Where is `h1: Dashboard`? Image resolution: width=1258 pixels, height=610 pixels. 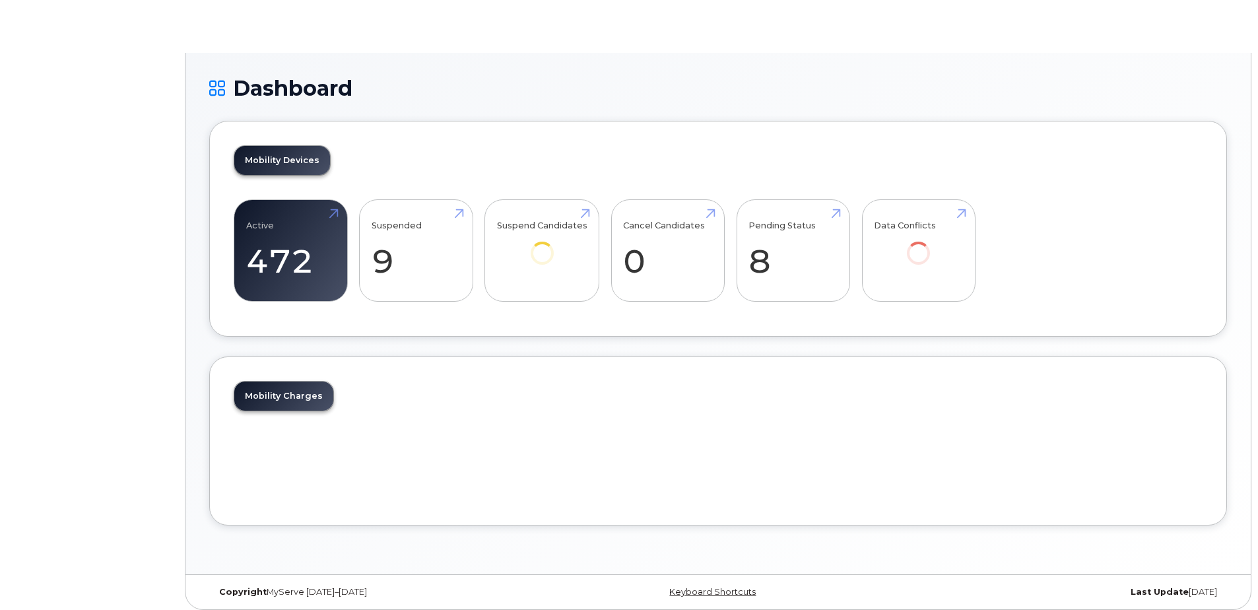
h1: Dashboard is located at coordinates (718, 88).